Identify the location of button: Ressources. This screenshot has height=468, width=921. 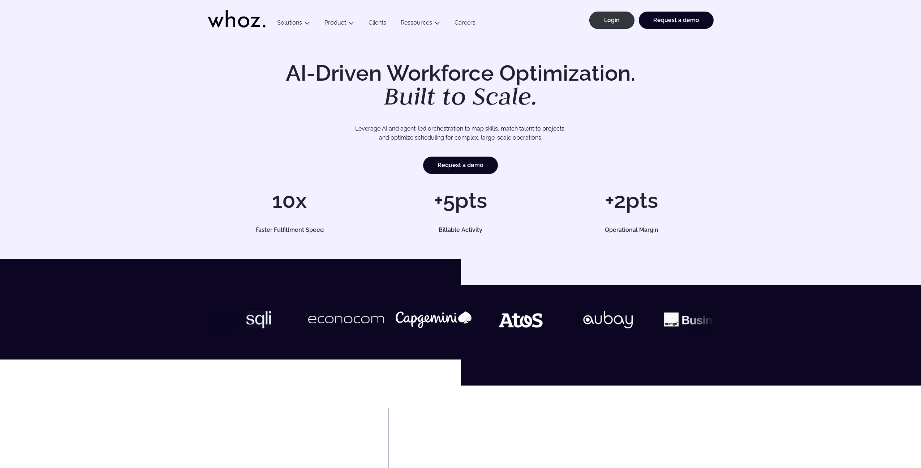
(420, 24).